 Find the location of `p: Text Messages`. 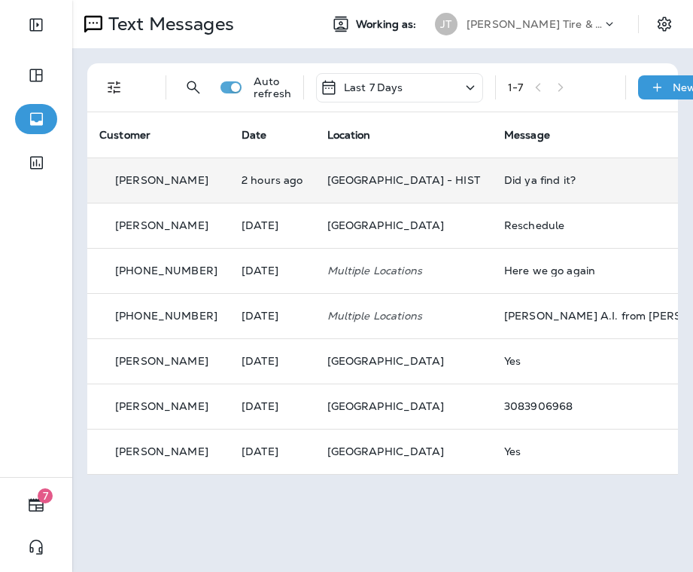

p: Text Messages is located at coordinates (168, 24).